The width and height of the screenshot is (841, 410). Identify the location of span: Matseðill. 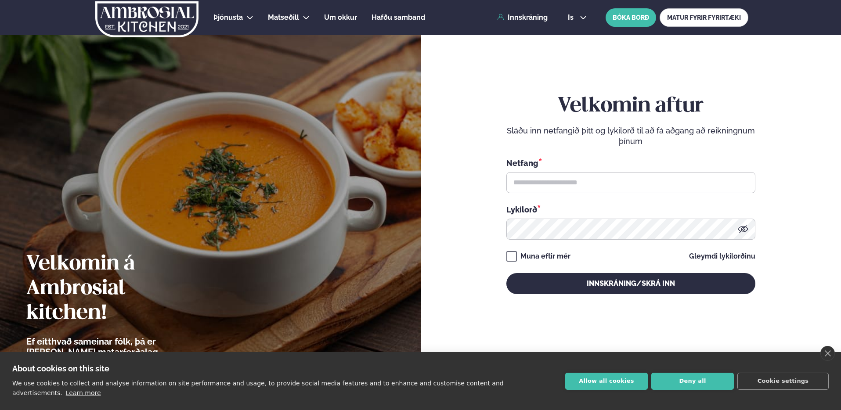
(283, 17).